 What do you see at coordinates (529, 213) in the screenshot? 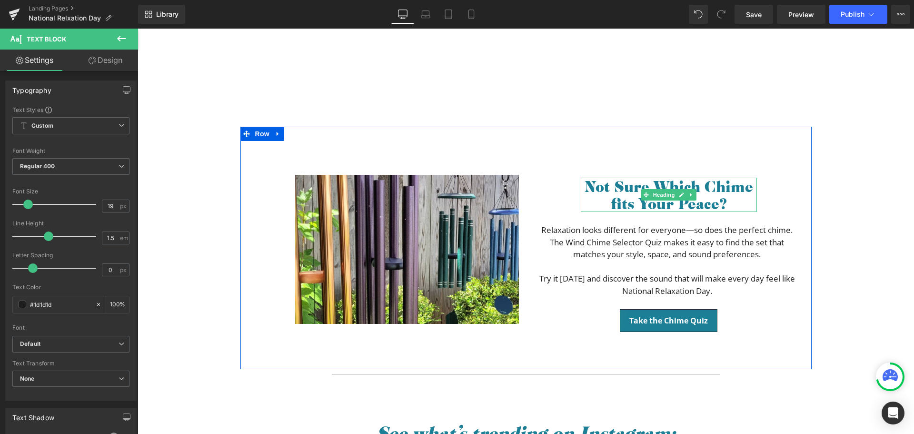
I see `p: Relaxation looks different for everyone—so does the perfect chime. The Wind Chime Selector Quiz m...` at bounding box center [529, 213].